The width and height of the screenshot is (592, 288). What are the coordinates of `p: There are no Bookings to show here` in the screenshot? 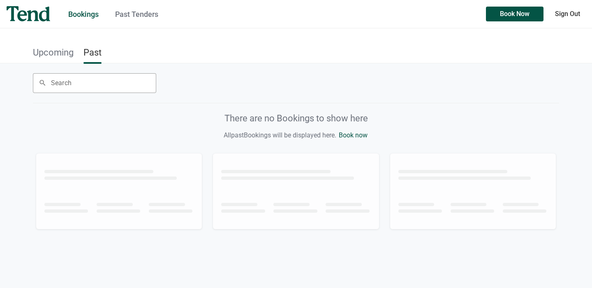 It's located at (296, 118).